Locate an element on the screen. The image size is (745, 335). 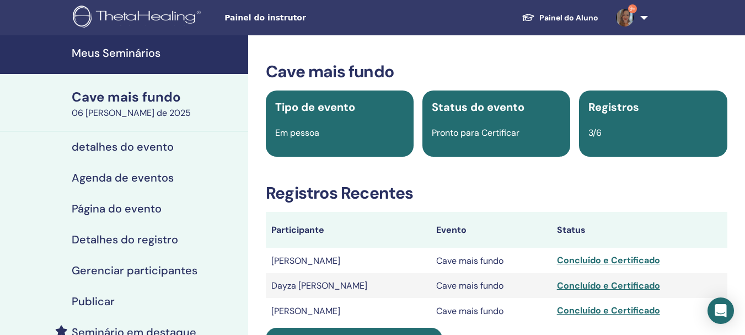
font: Pronto para Certificar is located at coordinates (475, 132).